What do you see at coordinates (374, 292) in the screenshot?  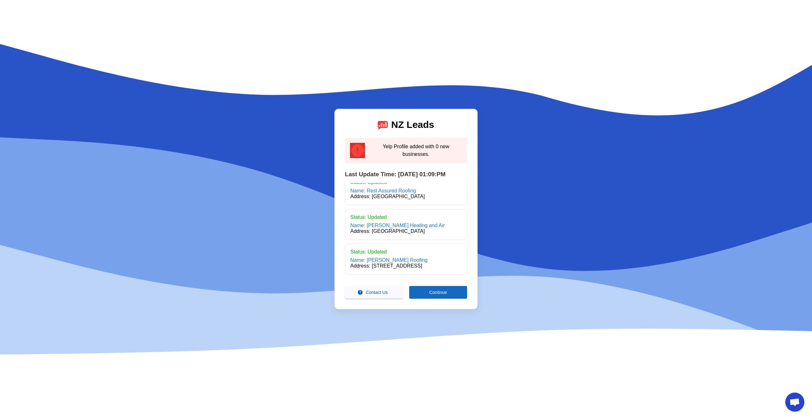 I see `button: Contact Us` at bounding box center [374, 292].